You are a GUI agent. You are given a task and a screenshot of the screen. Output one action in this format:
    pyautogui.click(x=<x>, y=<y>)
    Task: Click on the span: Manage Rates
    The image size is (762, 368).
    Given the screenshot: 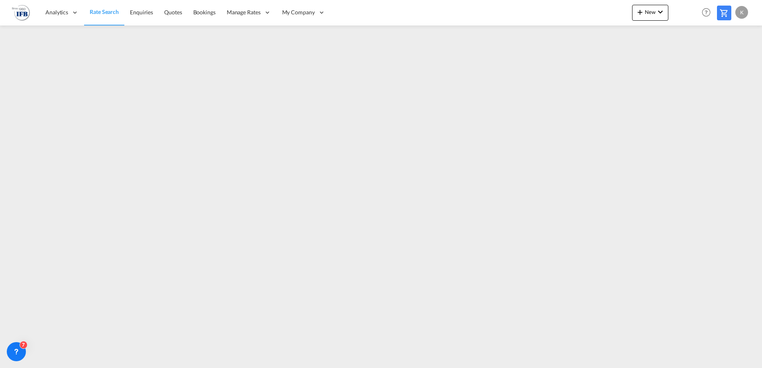 What is the action you would take?
    pyautogui.click(x=244, y=12)
    